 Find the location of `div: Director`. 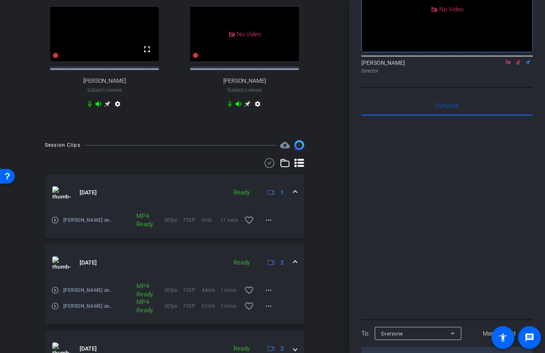

div: Director is located at coordinates (447, 71).